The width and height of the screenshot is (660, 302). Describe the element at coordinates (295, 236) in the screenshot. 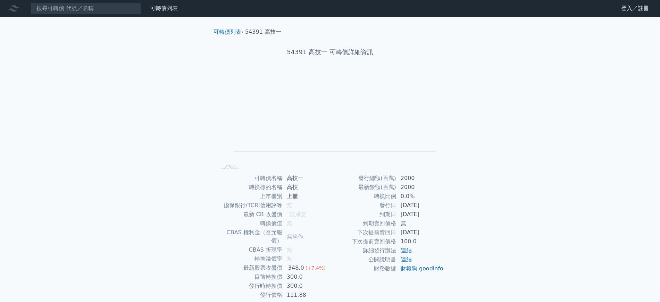

I see `span: 無承作` at that location.